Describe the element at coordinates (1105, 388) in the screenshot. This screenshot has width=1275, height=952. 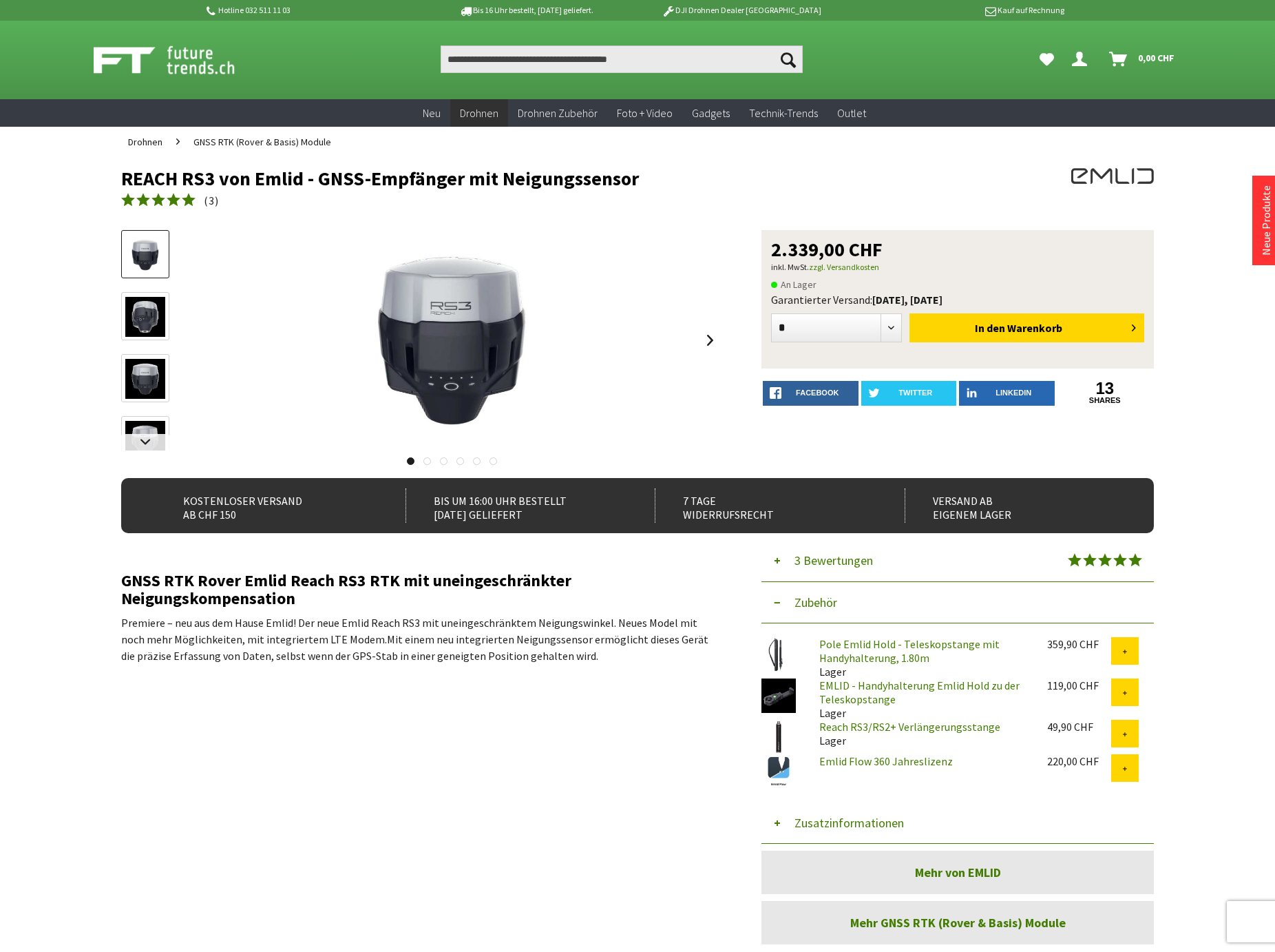
I see `a: 13` at that location.